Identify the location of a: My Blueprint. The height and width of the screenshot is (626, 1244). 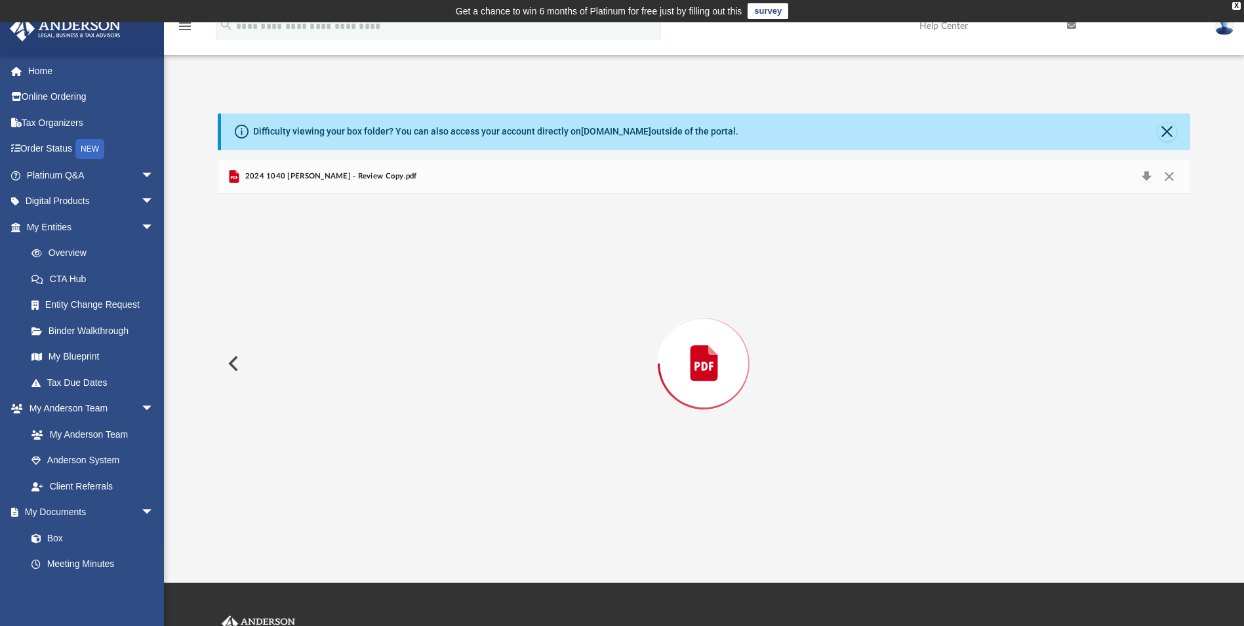
(92, 357).